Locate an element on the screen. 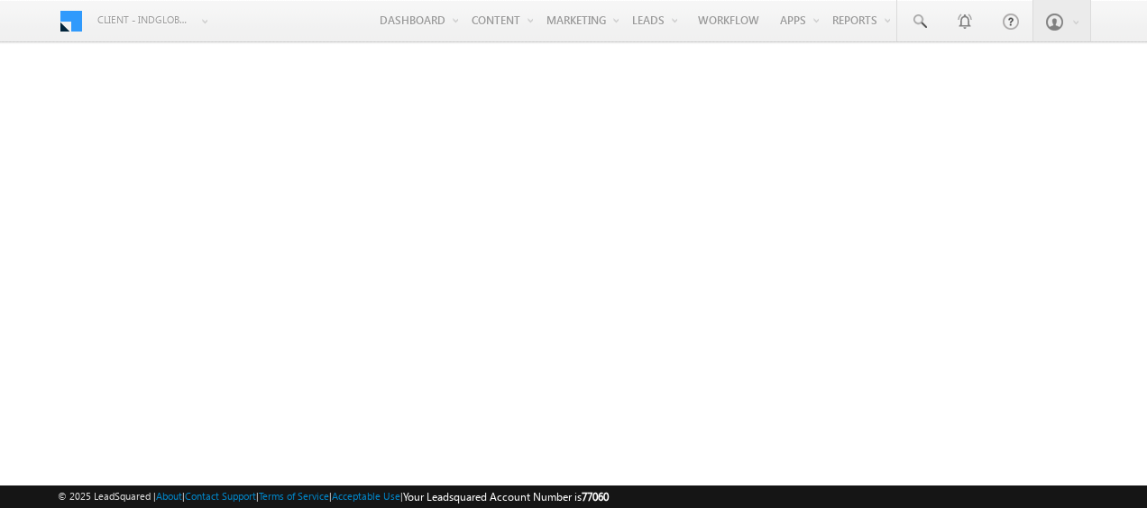 This screenshot has height=508, width=1147. span: © 2025 LeadSquared | | | | | is located at coordinates (333, 497).